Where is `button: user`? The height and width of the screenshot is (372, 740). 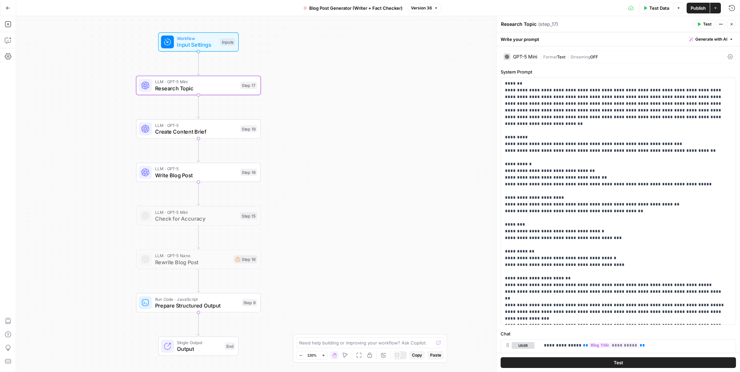
button: user is located at coordinates (523, 345).